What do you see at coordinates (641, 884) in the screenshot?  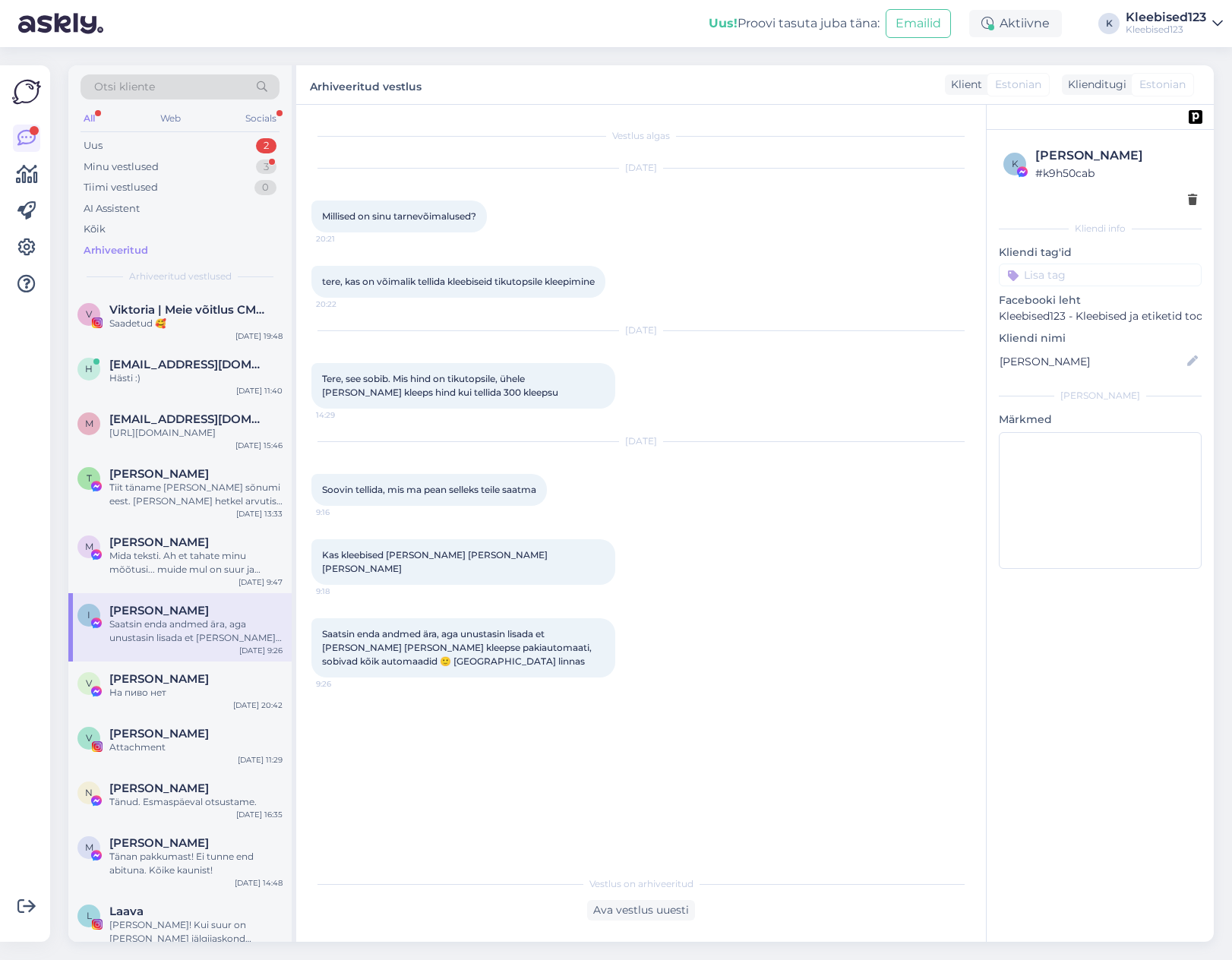 I see `span: Vestlus on arhiveeritud` at bounding box center [641, 884].